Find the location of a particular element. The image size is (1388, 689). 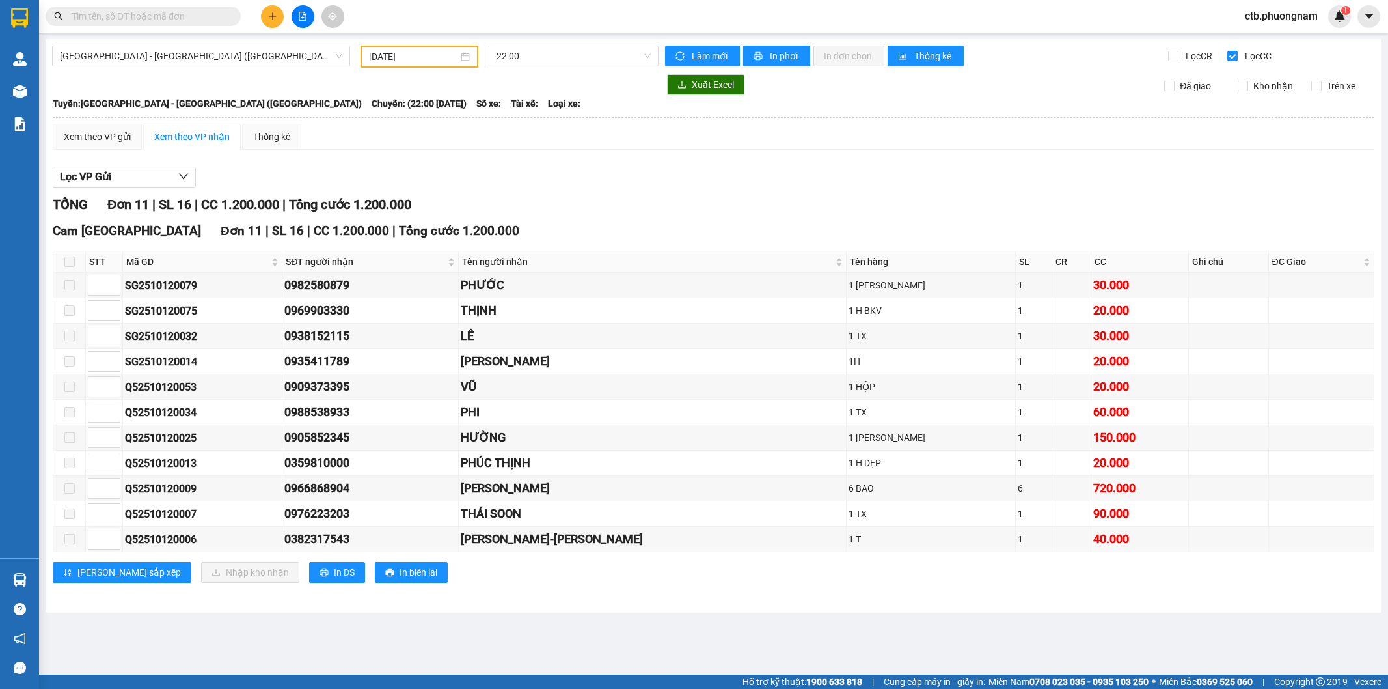

div: Xem theo VP nhận is located at coordinates (192, 137).